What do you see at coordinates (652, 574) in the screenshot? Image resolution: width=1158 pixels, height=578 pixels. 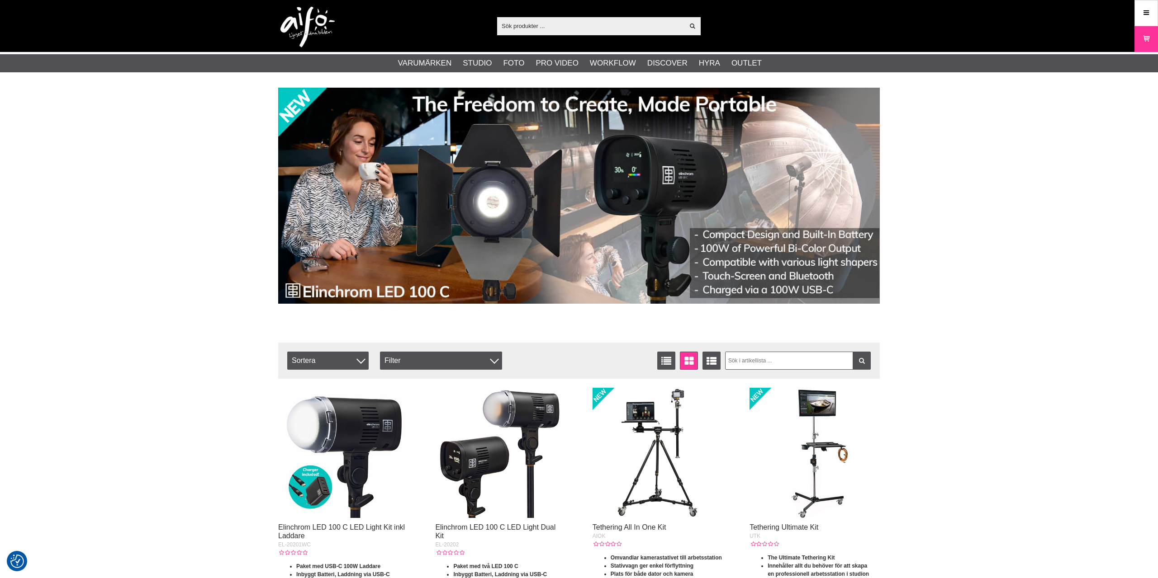 I see `strong: Plats för både dator och kamera` at bounding box center [652, 574].